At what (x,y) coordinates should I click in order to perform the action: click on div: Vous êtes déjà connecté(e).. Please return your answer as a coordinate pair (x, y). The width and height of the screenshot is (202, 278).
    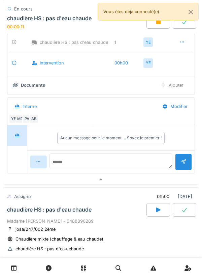
    Looking at the image, I should click on (148, 11).